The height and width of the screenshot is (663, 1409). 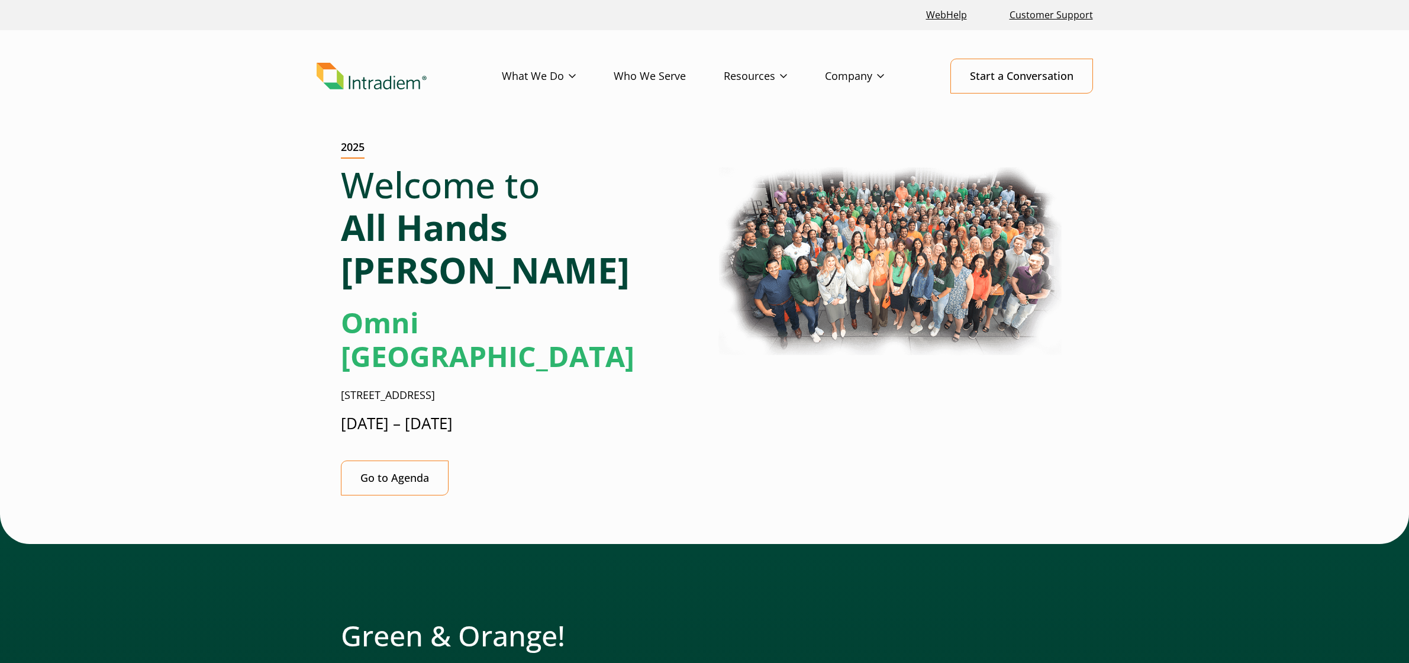 I want to click on a: Start a Conversation, so click(x=1021, y=76).